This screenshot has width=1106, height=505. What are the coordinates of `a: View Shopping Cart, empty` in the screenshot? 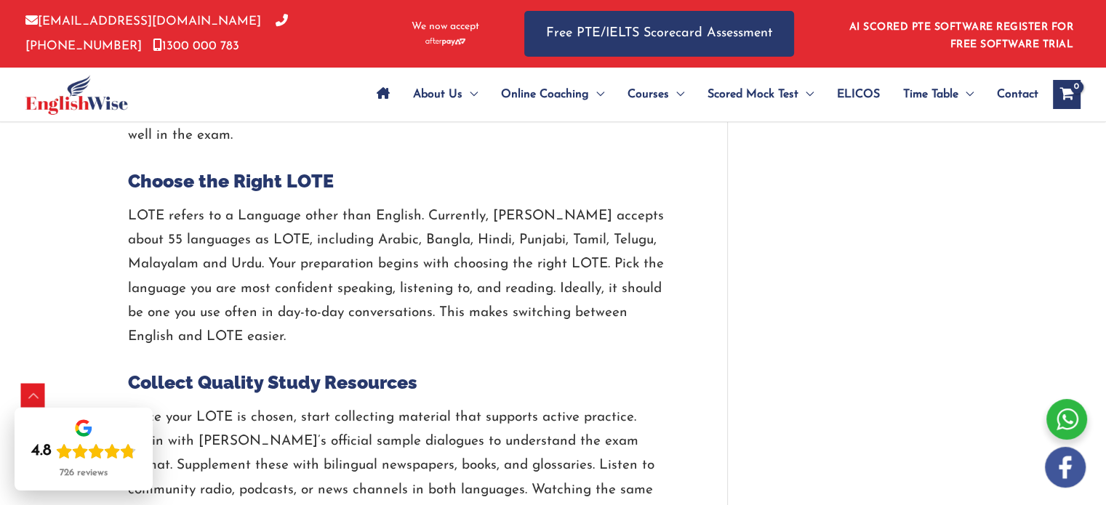 It's located at (1067, 95).